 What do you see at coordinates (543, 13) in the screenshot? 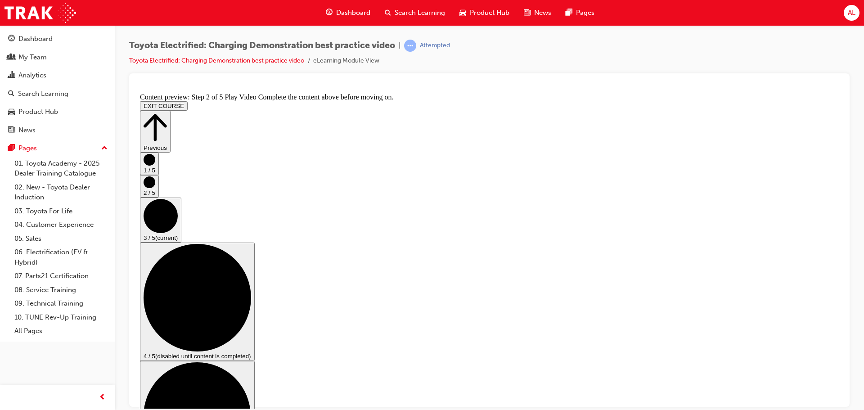
I see `span: News` at bounding box center [543, 13].